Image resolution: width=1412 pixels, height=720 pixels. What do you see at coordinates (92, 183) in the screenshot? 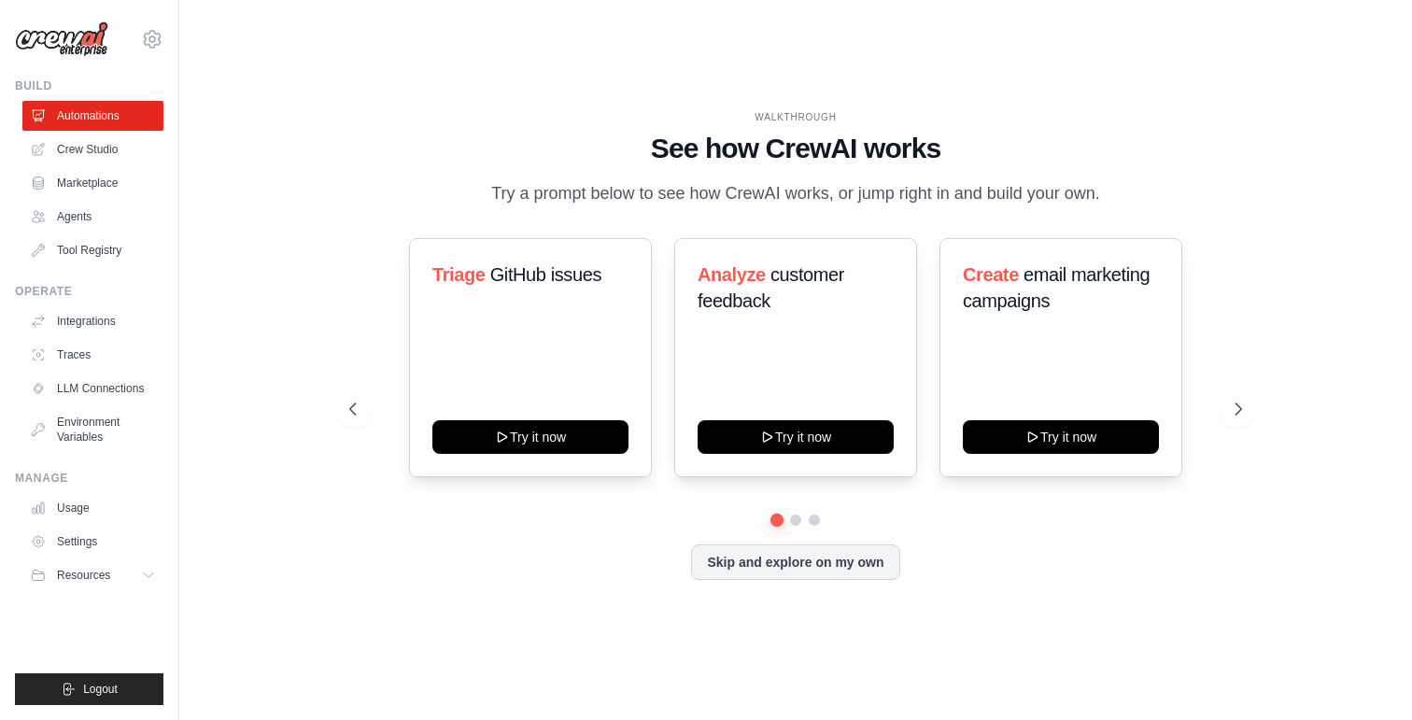
I see `a: Marketplace` at bounding box center [92, 183].